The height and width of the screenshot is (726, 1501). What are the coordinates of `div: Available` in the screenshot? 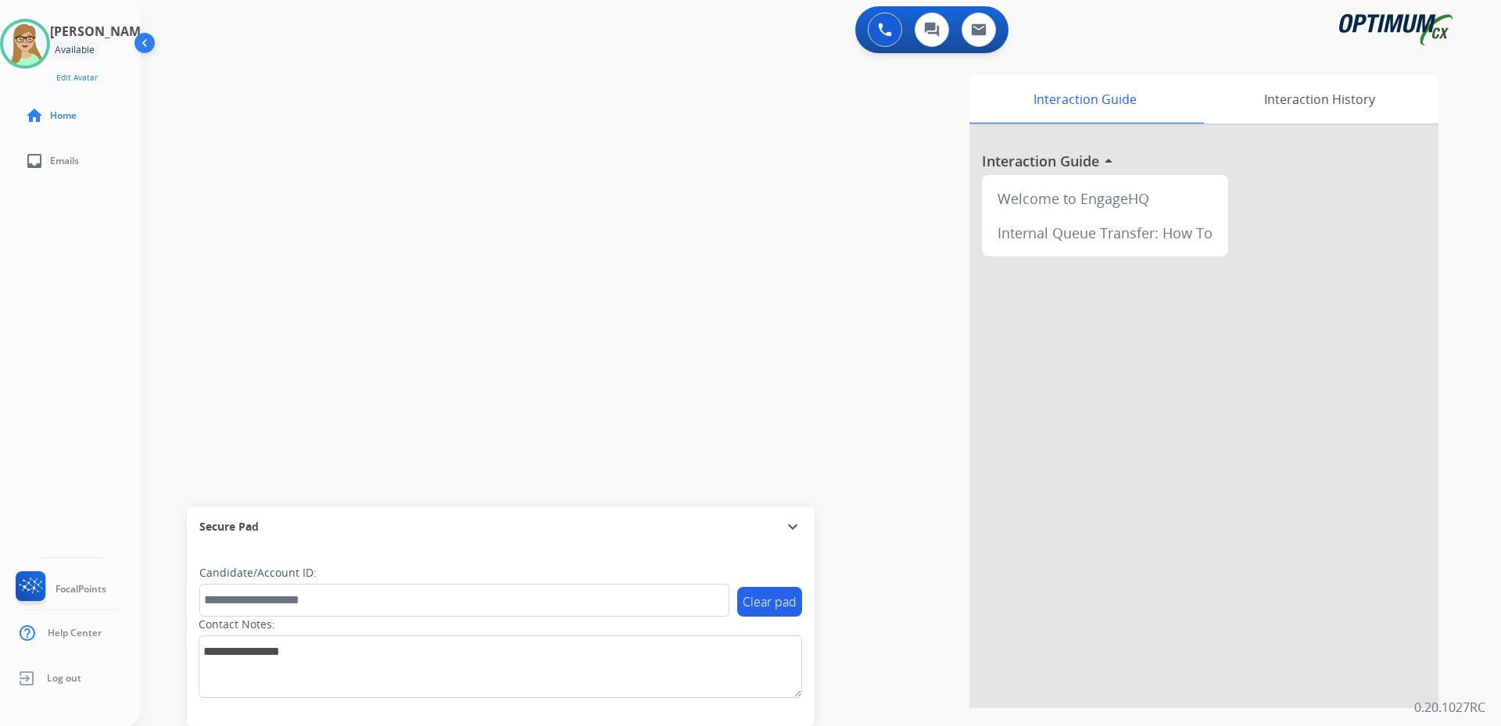 It's located at (74, 50).